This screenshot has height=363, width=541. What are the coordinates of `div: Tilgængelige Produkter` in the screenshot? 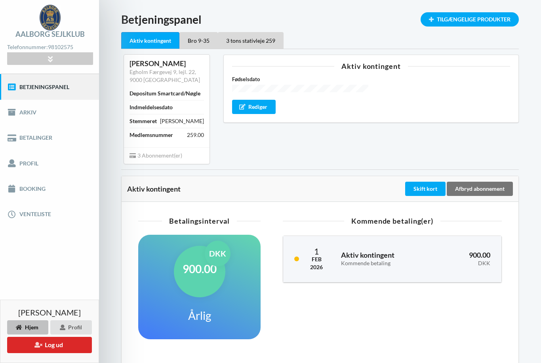 It's located at (470, 19).